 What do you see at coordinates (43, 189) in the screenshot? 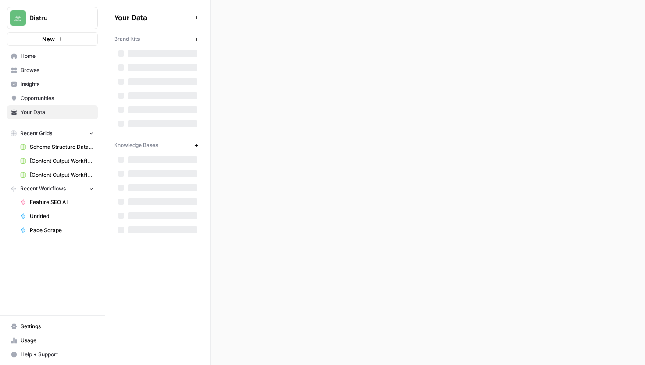
I see `span: Recent Workflows` at bounding box center [43, 189].